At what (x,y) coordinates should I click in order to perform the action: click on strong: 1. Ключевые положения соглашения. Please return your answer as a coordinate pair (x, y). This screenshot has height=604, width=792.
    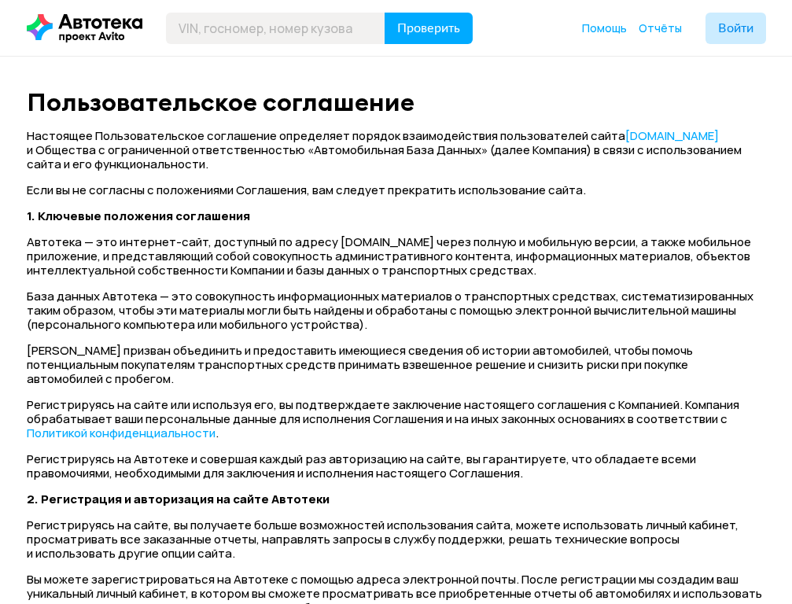
    Looking at the image, I should click on (138, 215).